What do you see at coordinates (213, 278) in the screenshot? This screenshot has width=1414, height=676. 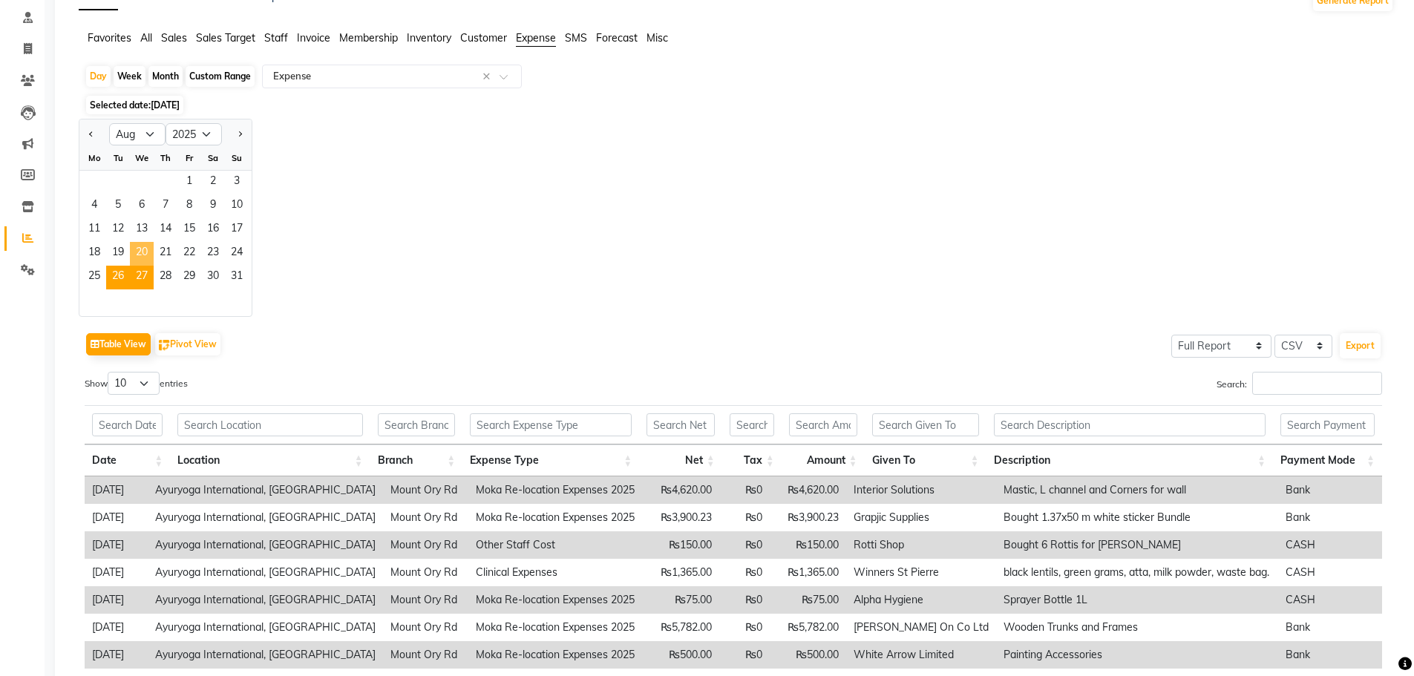 I see `div: Saturday, August 30, 2025` at bounding box center [213, 278].